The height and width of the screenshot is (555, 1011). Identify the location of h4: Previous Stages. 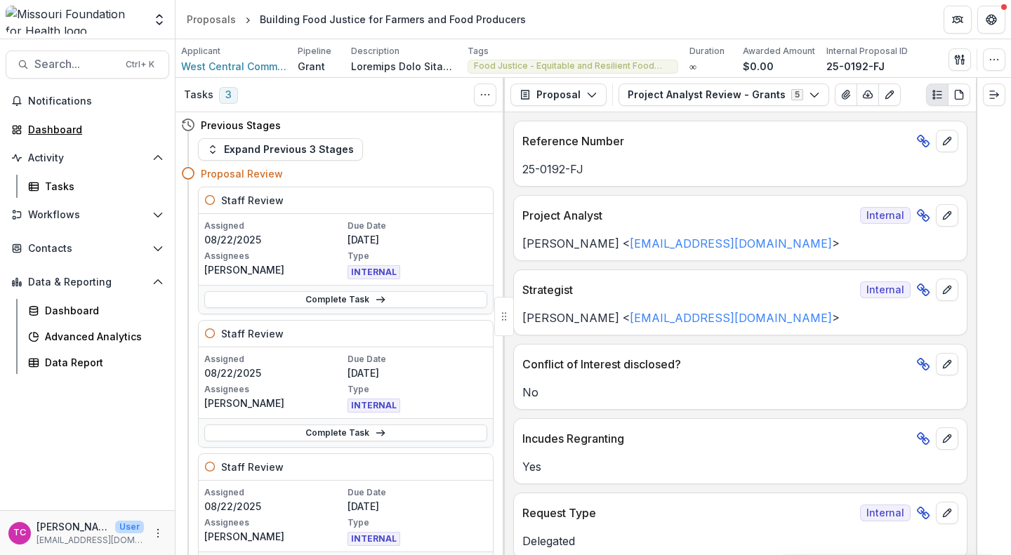
(241, 125).